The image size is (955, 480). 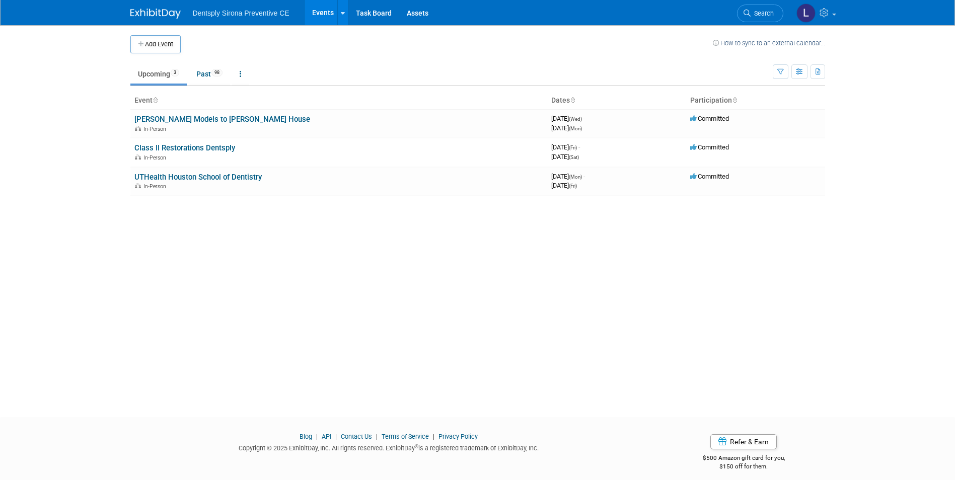 What do you see at coordinates (156, 14) in the screenshot?
I see `img: ExhibitDay` at bounding box center [156, 14].